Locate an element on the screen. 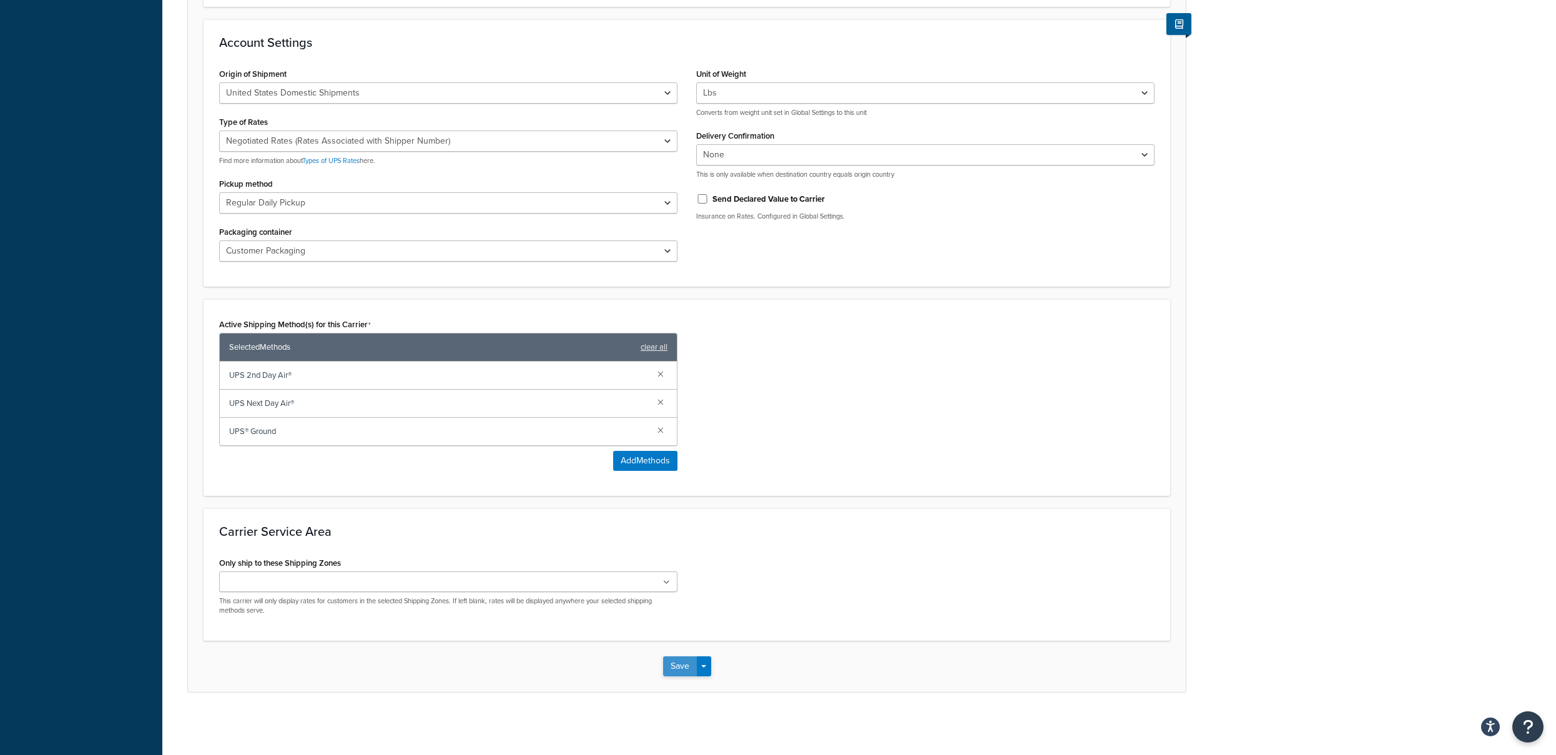 This screenshot has height=755, width=1556. p: This carrier will only display rates for customers in the selected Shipping Zones. If left blank,... is located at coordinates (448, 606).